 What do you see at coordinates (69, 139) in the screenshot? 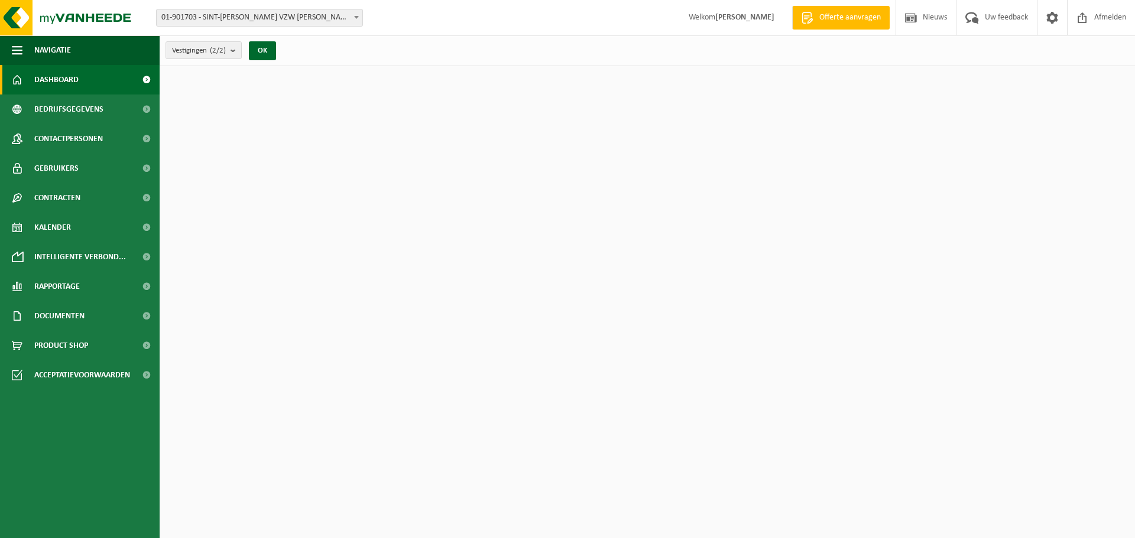
I see `span: Contactpersonen` at bounding box center [69, 139].